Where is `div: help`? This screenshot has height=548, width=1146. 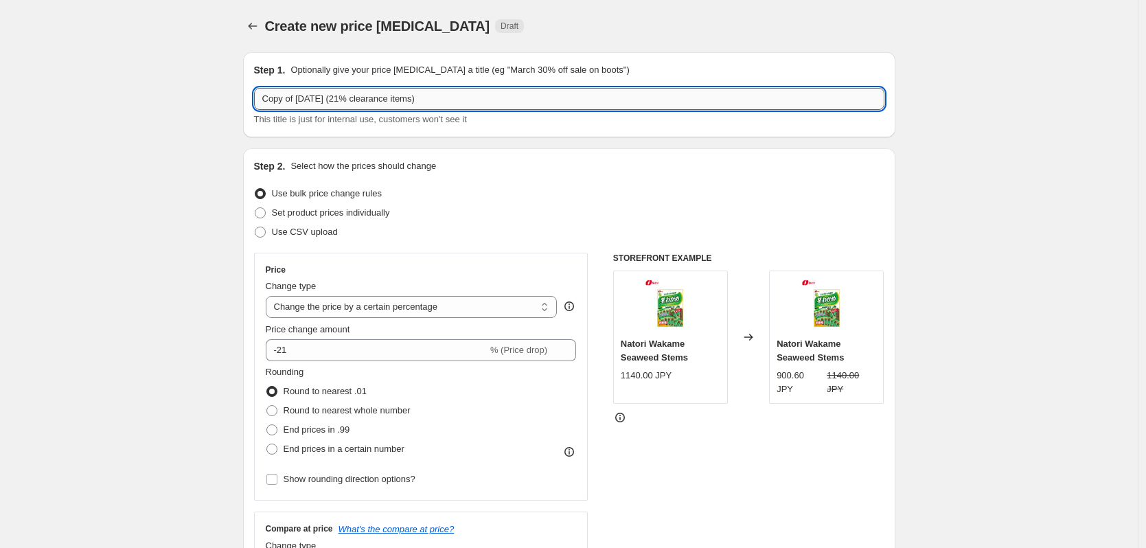 div: help is located at coordinates (569, 306).